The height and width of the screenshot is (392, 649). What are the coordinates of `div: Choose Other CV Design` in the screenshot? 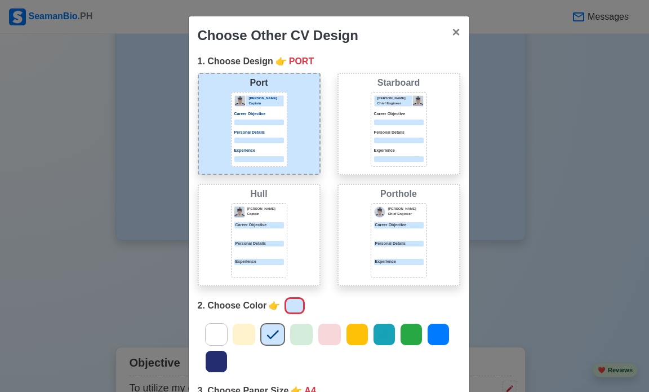 It's located at (278, 35).